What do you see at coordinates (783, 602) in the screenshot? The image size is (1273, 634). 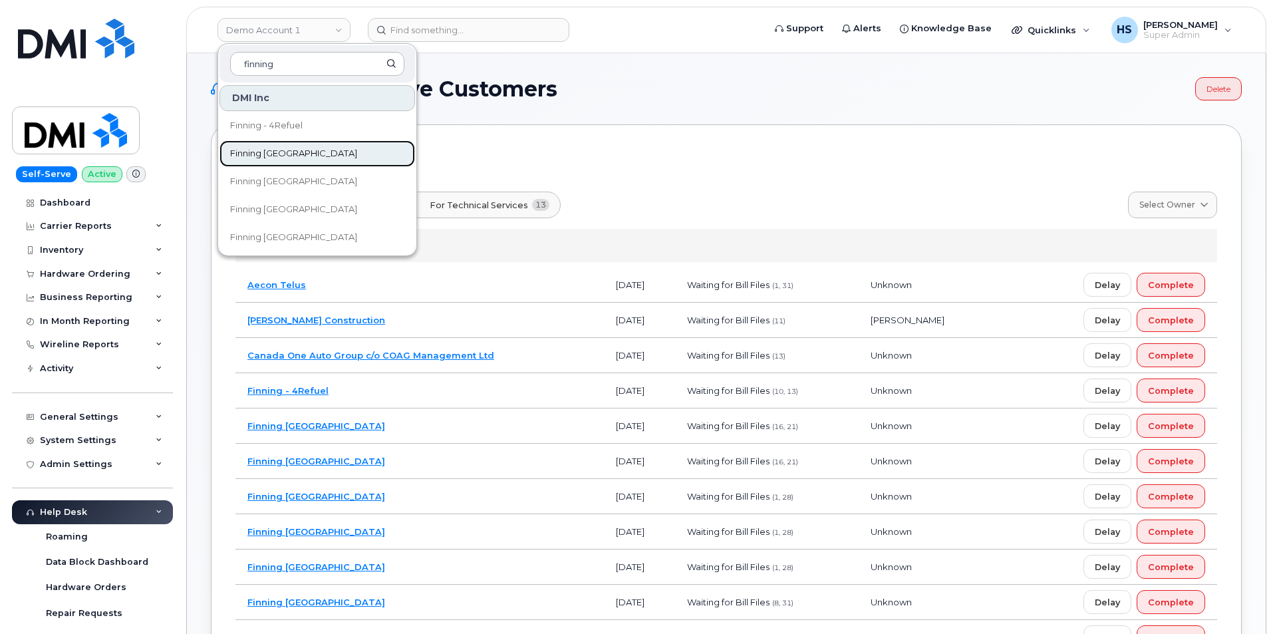 I see `span: (8, 31)` at bounding box center [783, 602].